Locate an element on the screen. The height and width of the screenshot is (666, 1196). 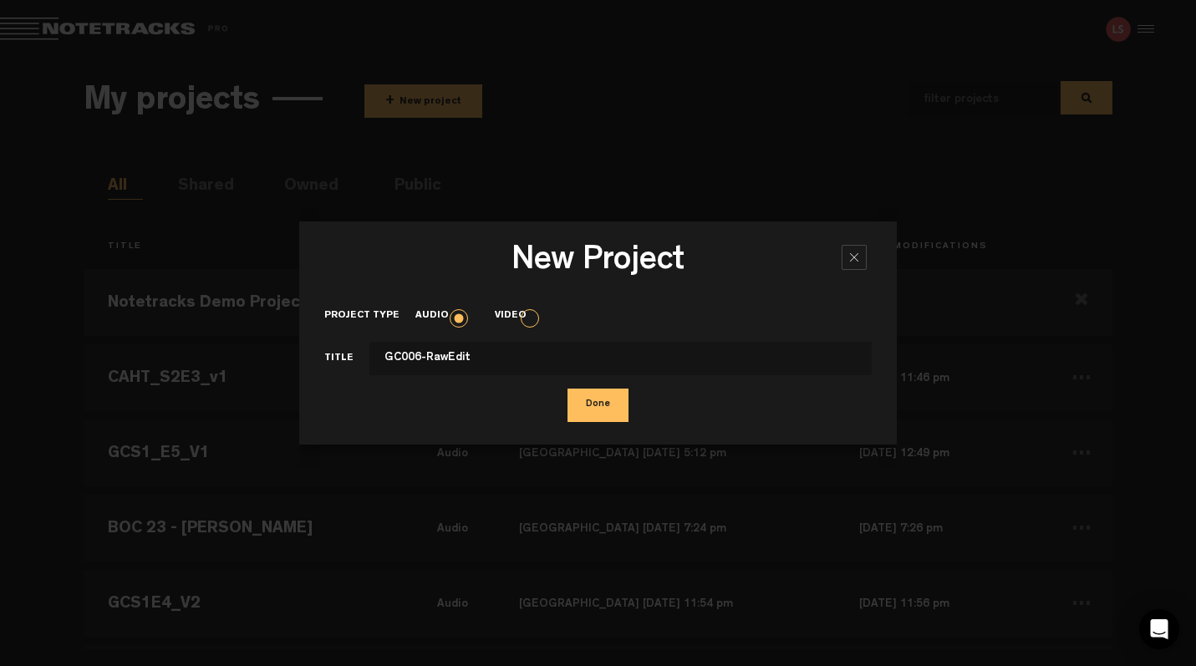
div: Open Intercom Messenger is located at coordinates (1159, 629).